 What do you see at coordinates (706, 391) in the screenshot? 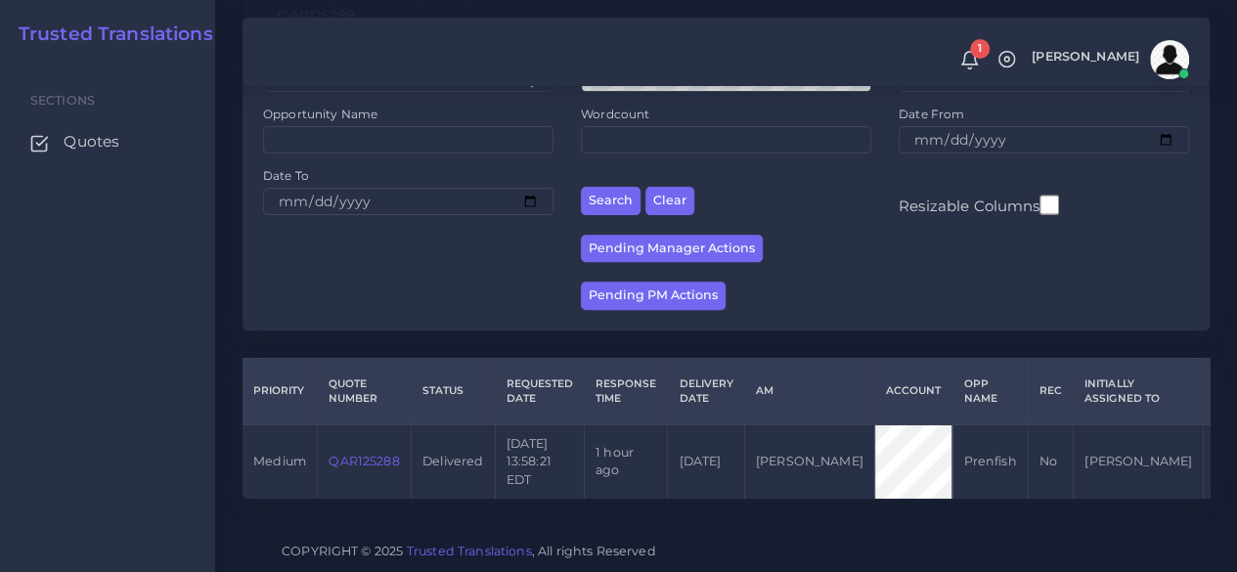
I see `th: Delivery Date` at bounding box center [706, 391].